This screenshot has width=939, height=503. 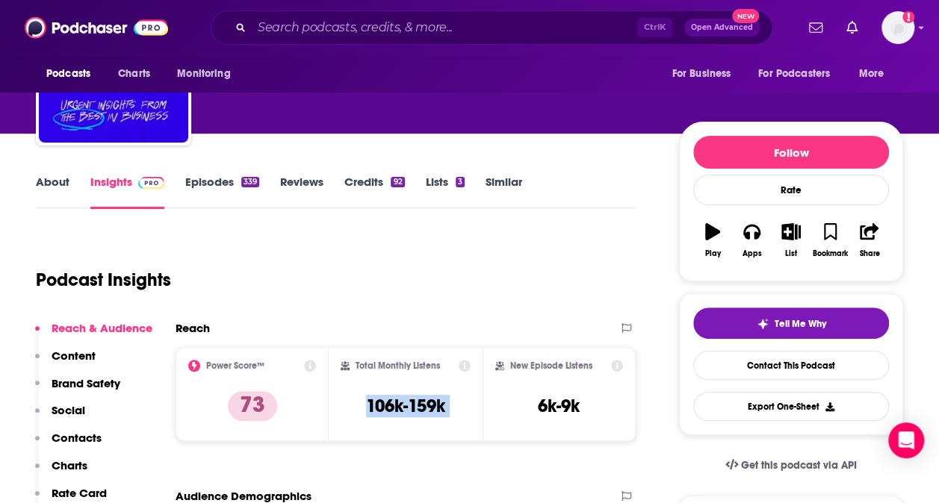 I want to click on div: Share, so click(x=868, y=254).